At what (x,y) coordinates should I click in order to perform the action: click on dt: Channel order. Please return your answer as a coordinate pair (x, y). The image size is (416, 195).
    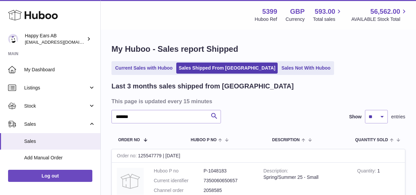
    Looking at the image, I should click on (179, 190).